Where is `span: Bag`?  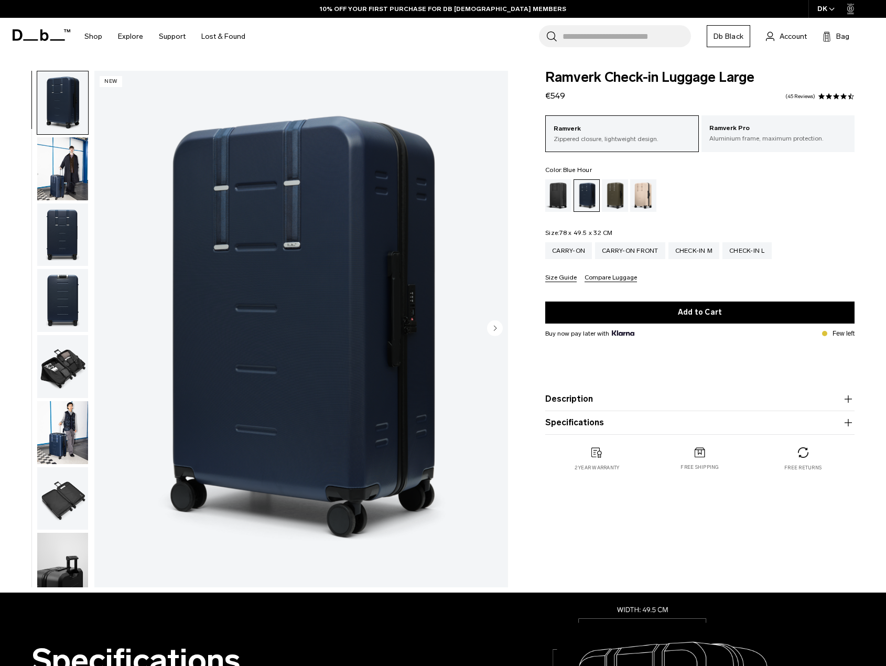 span: Bag is located at coordinates (842, 36).